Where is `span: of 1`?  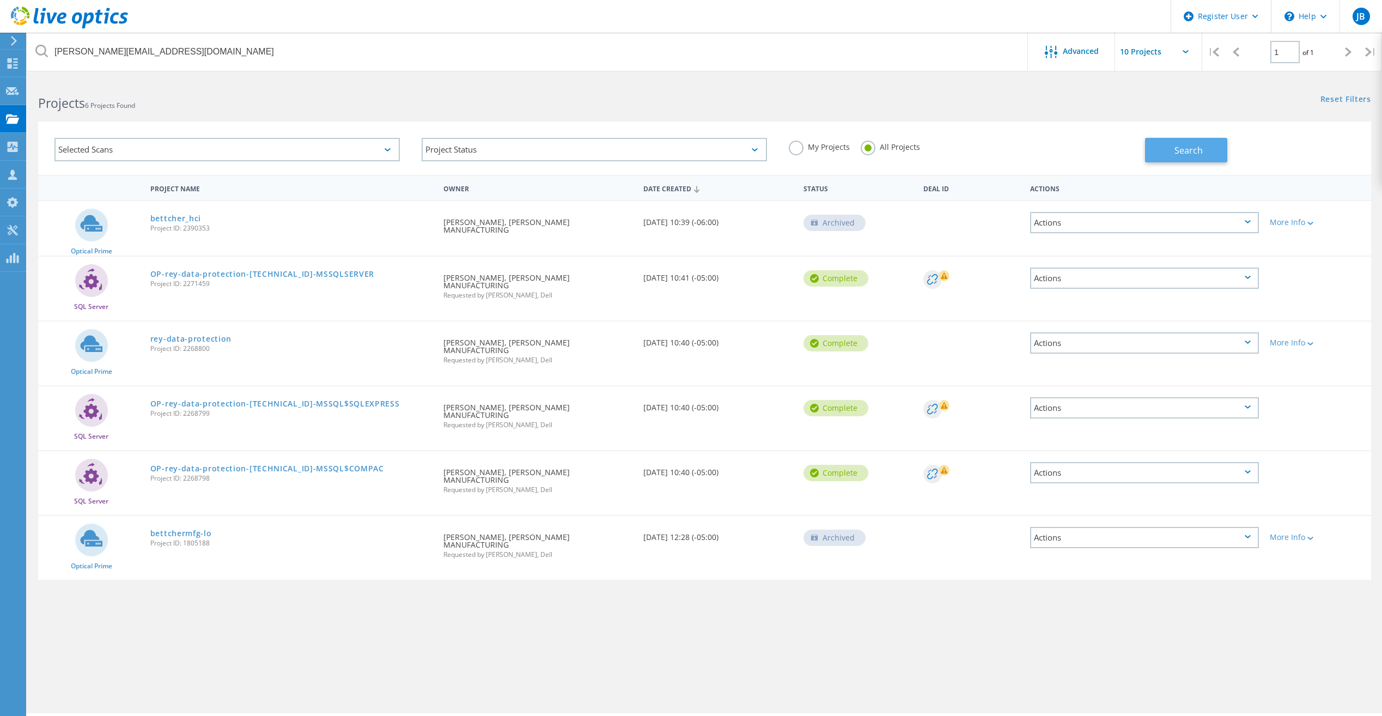 span: of 1 is located at coordinates (1308, 52).